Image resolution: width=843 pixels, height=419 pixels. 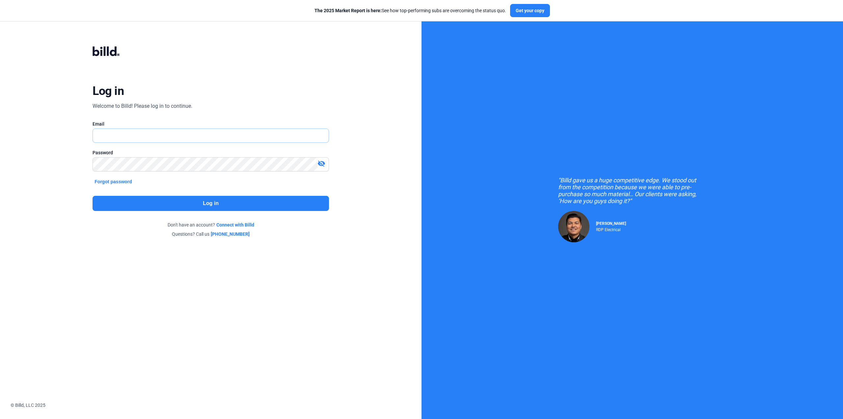 What do you see at coordinates (235, 225) in the screenshot?
I see `a: Connect with Billd` at bounding box center [235, 225].